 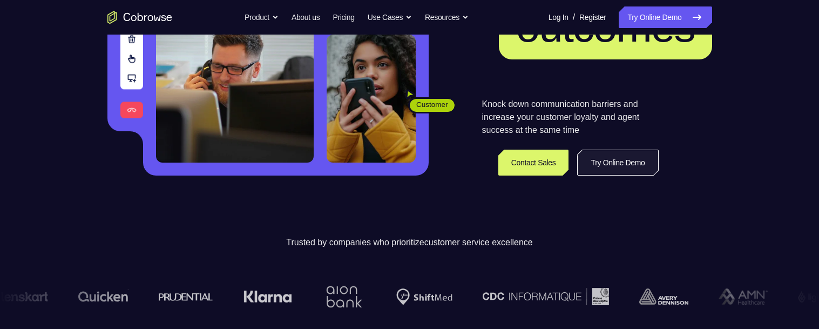 I want to click on button: Use Cases, so click(x=390, y=17).